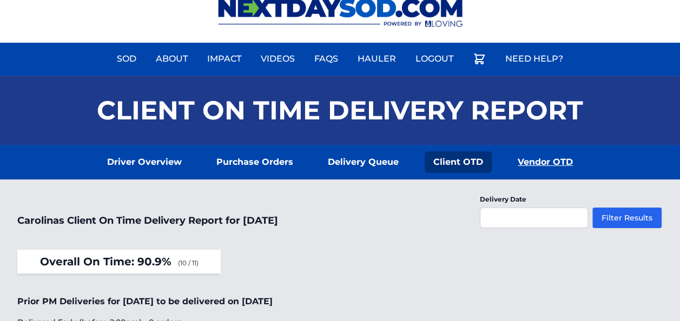  I want to click on span: Overall On Time: 90.9%, so click(105, 262).